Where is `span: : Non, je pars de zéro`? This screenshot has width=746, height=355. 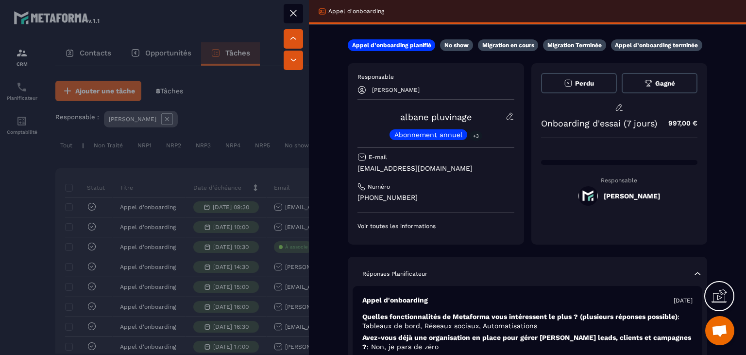
span: : Non, je pars de zéro is located at coordinates (403, 347).